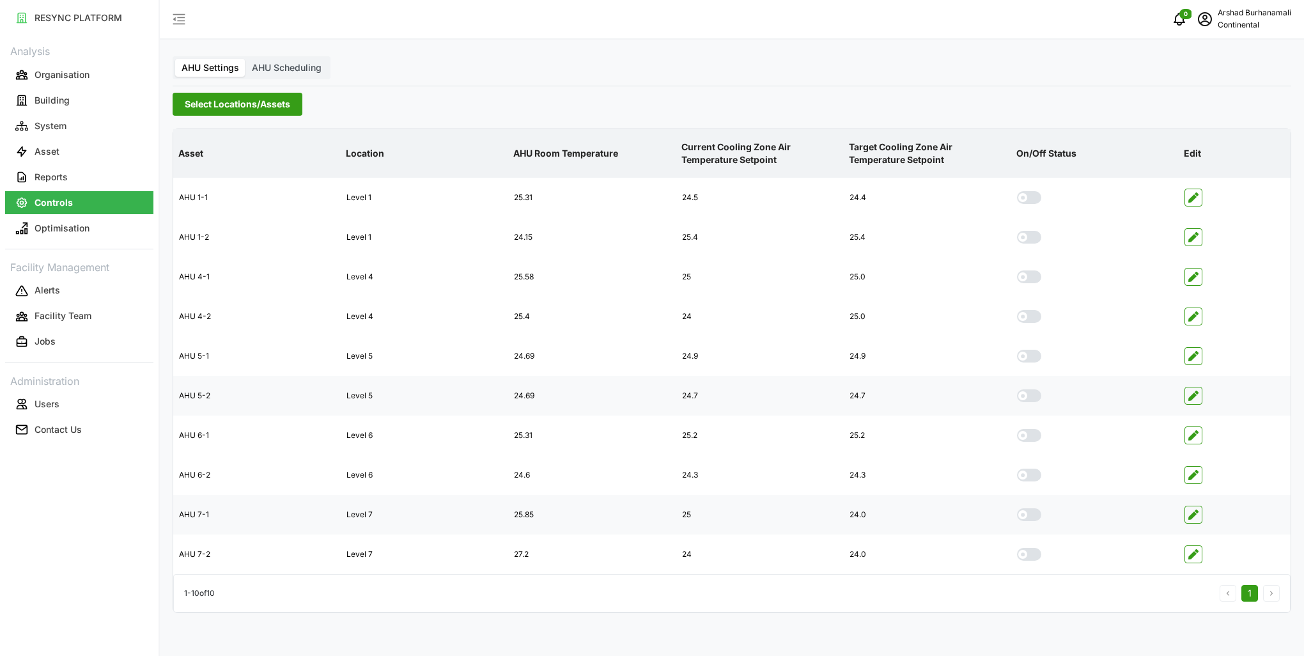  Describe the element at coordinates (592, 515) in the screenshot. I see `div: 25.85` at that location.